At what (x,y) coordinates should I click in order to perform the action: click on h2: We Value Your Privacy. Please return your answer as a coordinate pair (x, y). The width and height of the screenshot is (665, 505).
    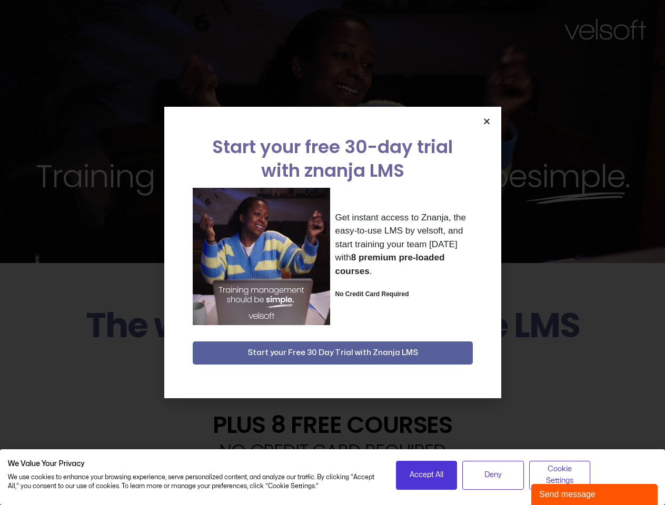
    Looking at the image, I should click on (194, 464).